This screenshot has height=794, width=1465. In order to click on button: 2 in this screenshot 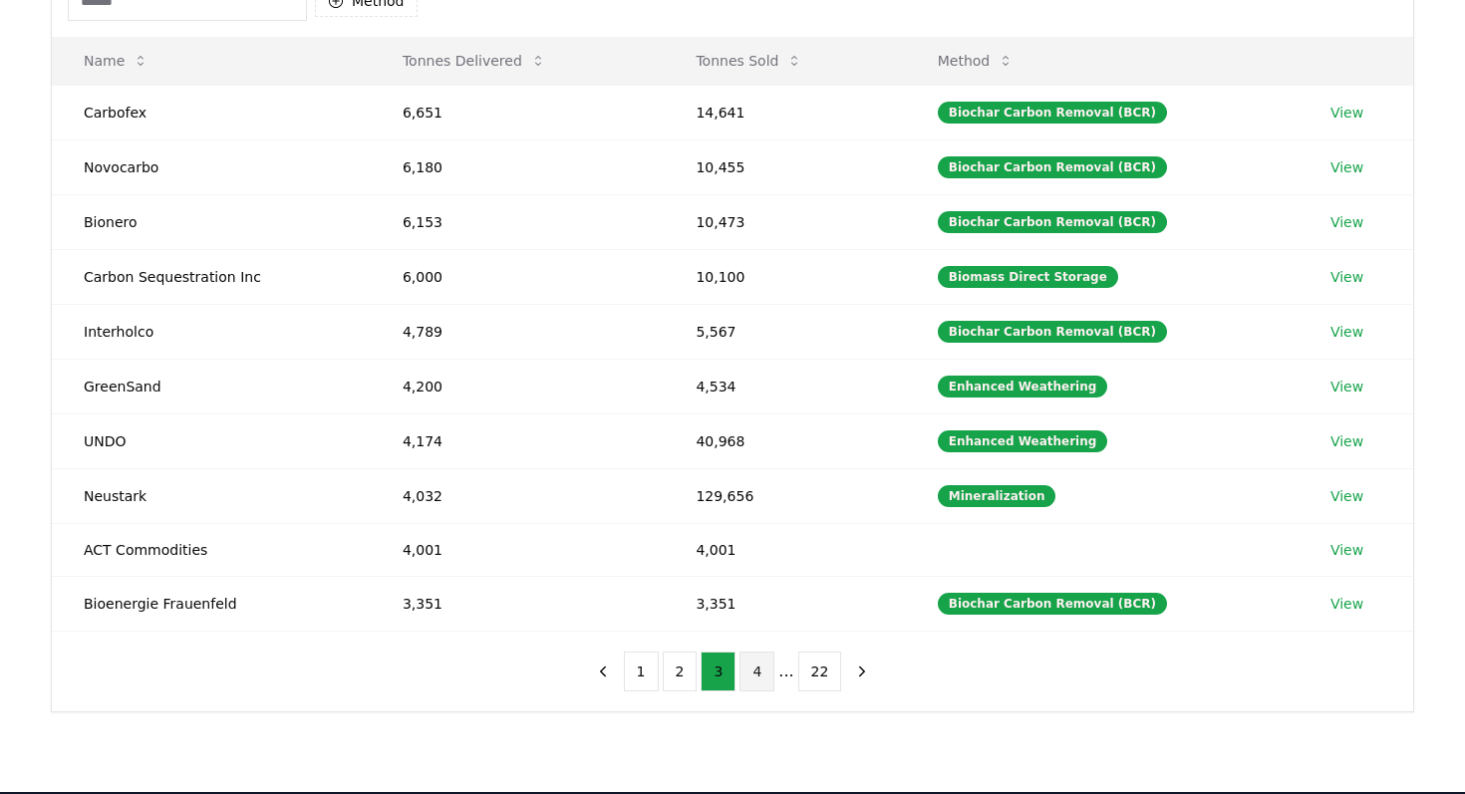, I will do `click(680, 672)`.